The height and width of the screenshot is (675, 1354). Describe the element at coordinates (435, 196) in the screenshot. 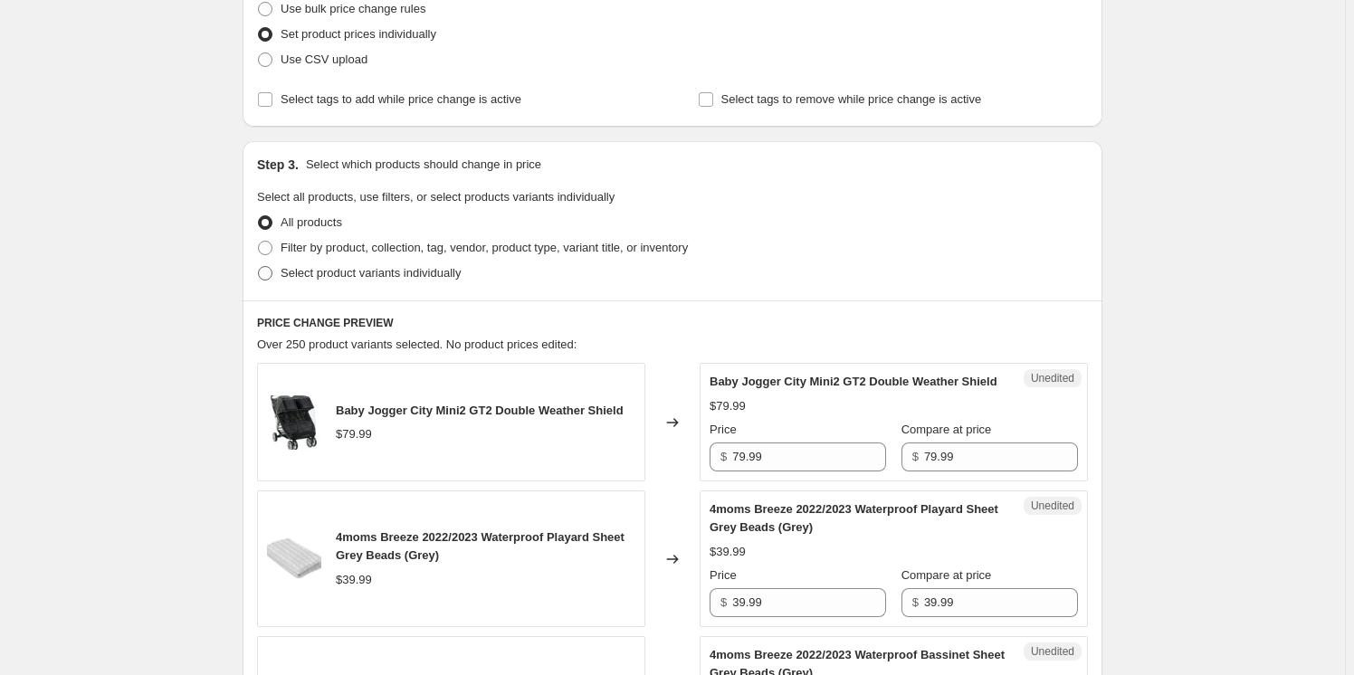

I see `span: Select all products, use filters, or select products variants individually` at that location.